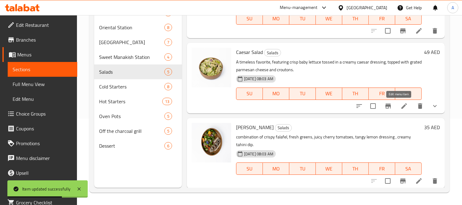 The width and height of the screenshot is (462, 205). Describe the element at coordinates (132, 116) in the screenshot. I see `div: Oven Pots` at that location.